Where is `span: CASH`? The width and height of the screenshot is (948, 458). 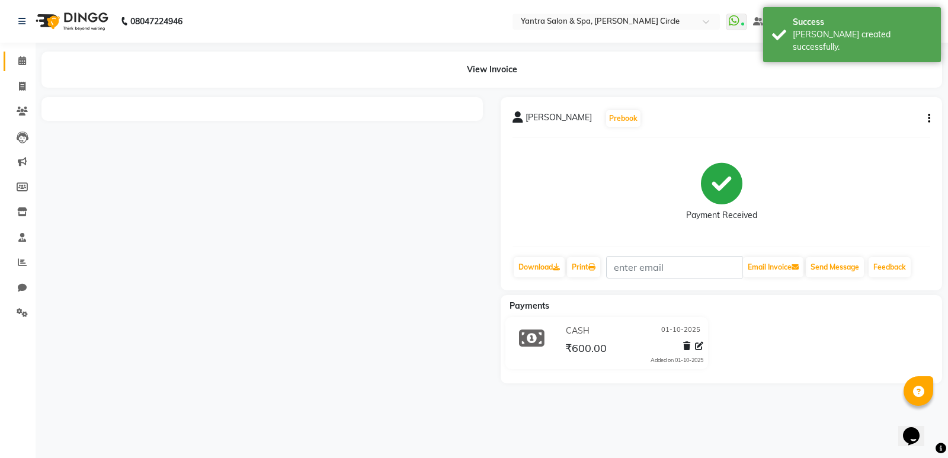 span: CASH is located at coordinates (578, 331).